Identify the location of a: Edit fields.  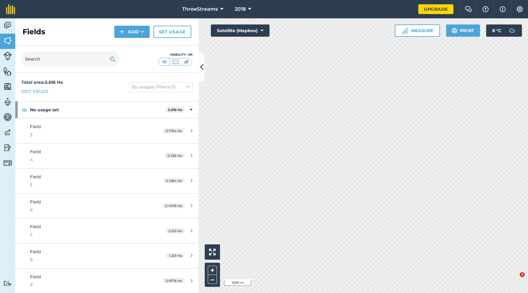
(35, 91).